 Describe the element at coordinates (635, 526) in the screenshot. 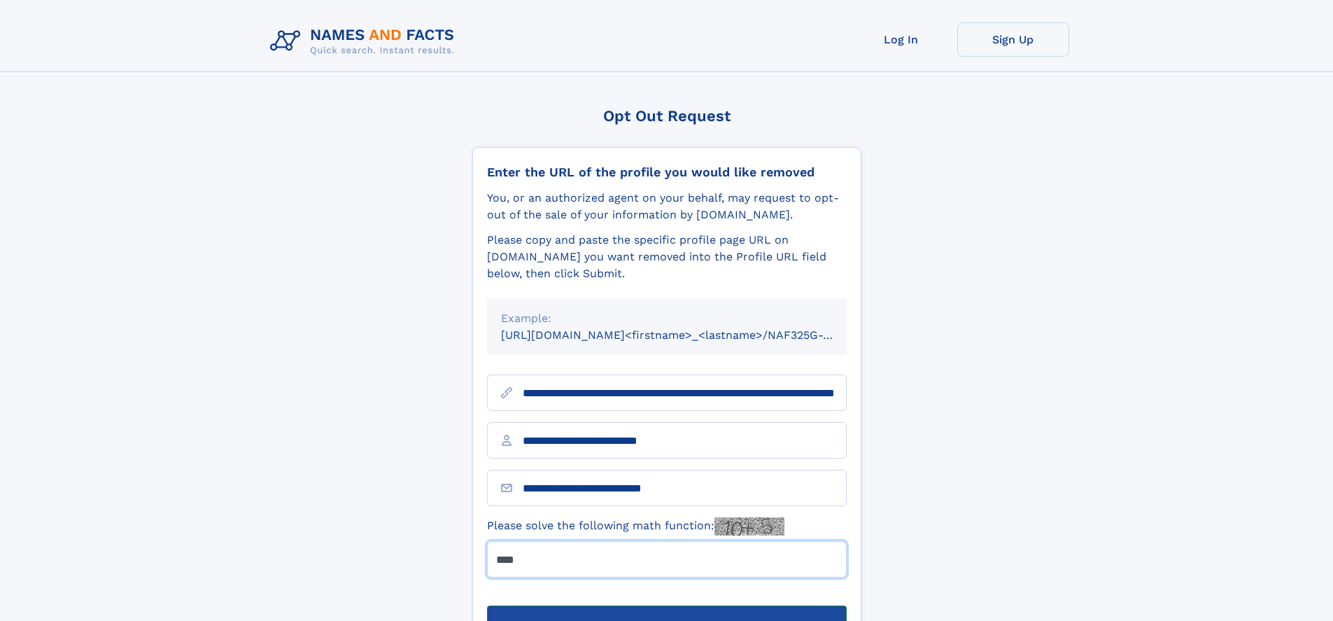

I see `label: Please solve the following math function:` at that location.